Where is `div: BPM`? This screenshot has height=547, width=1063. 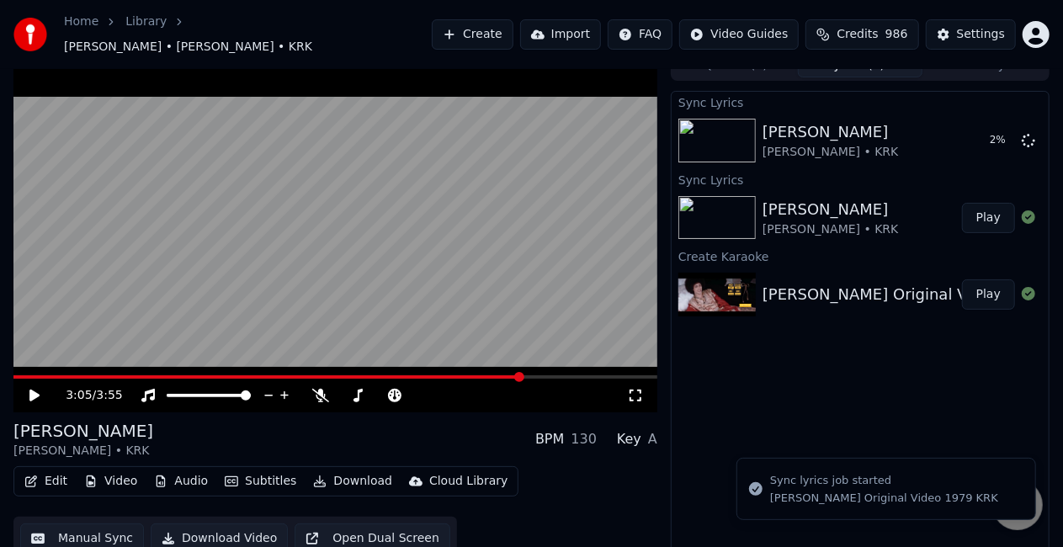
div: BPM is located at coordinates (550, 439).